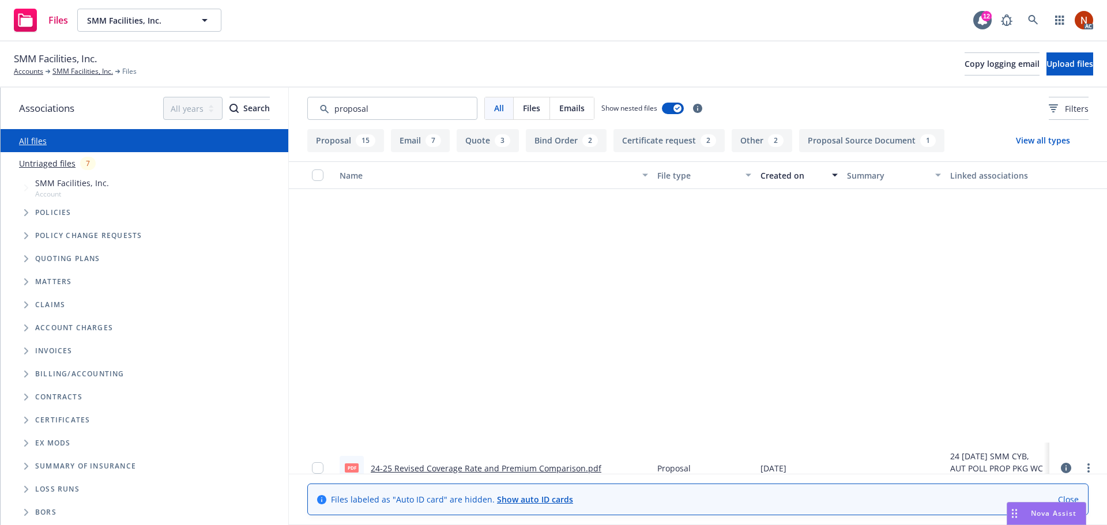 This screenshot has width=1107, height=525. Describe the element at coordinates (365, 141) in the screenshot. I see `div: 15` at that location.